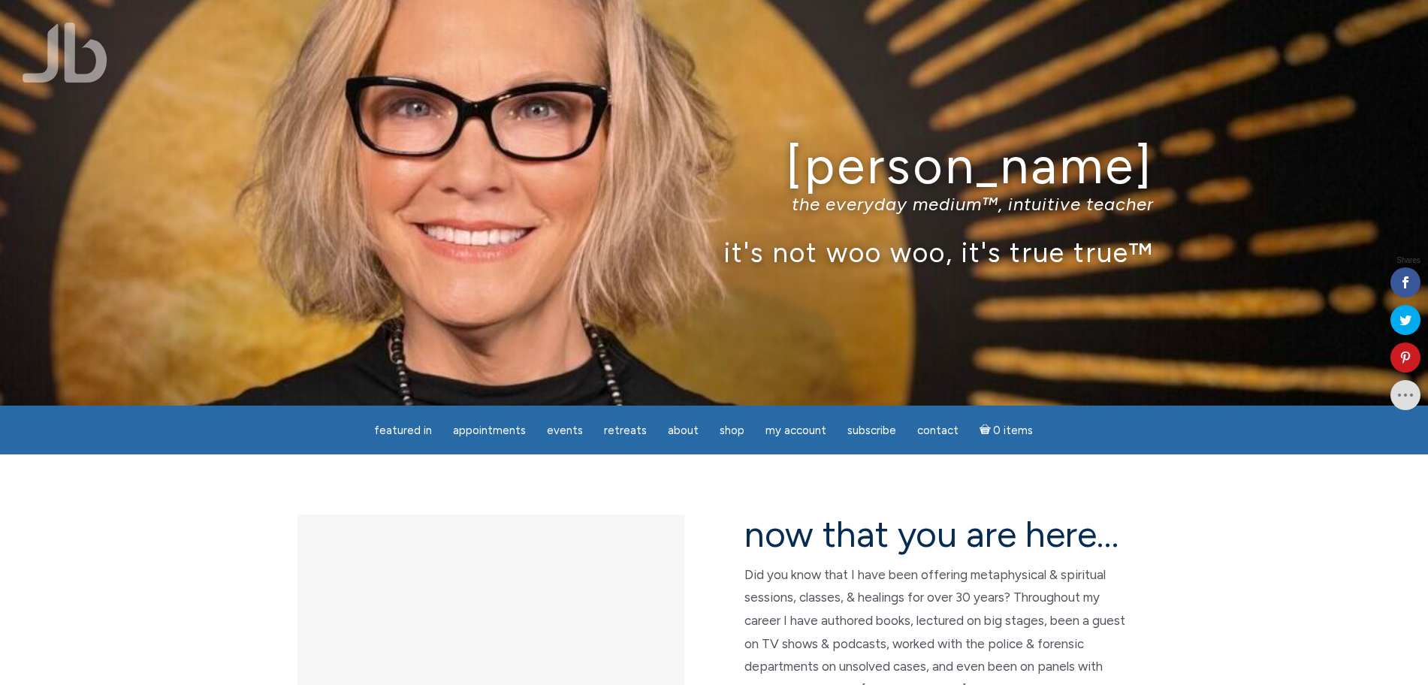 Image resolution: width=1428 pixels, height=685 pixels. I want to click on a: About, so click(683, 430).